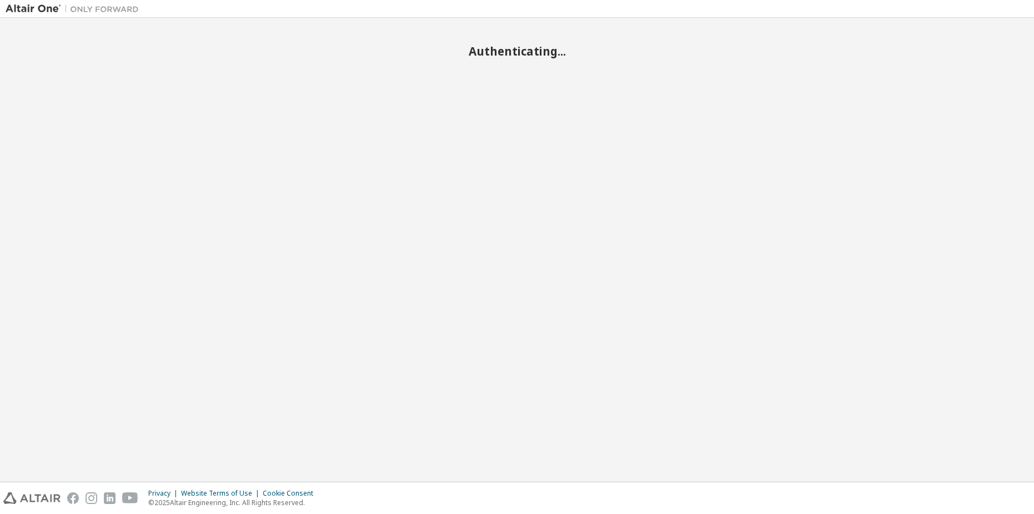  I want to click on img: facebook.svg, so click(73, 498).